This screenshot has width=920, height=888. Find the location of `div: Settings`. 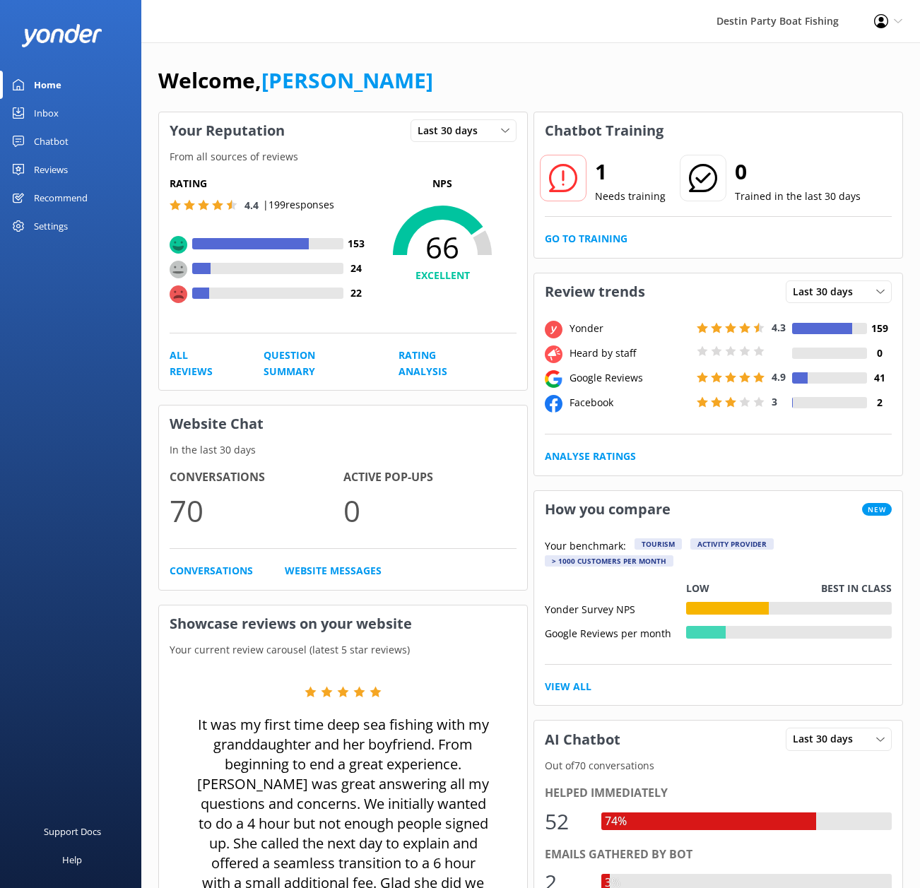

div: Settings is located at coordinates (51, 226).